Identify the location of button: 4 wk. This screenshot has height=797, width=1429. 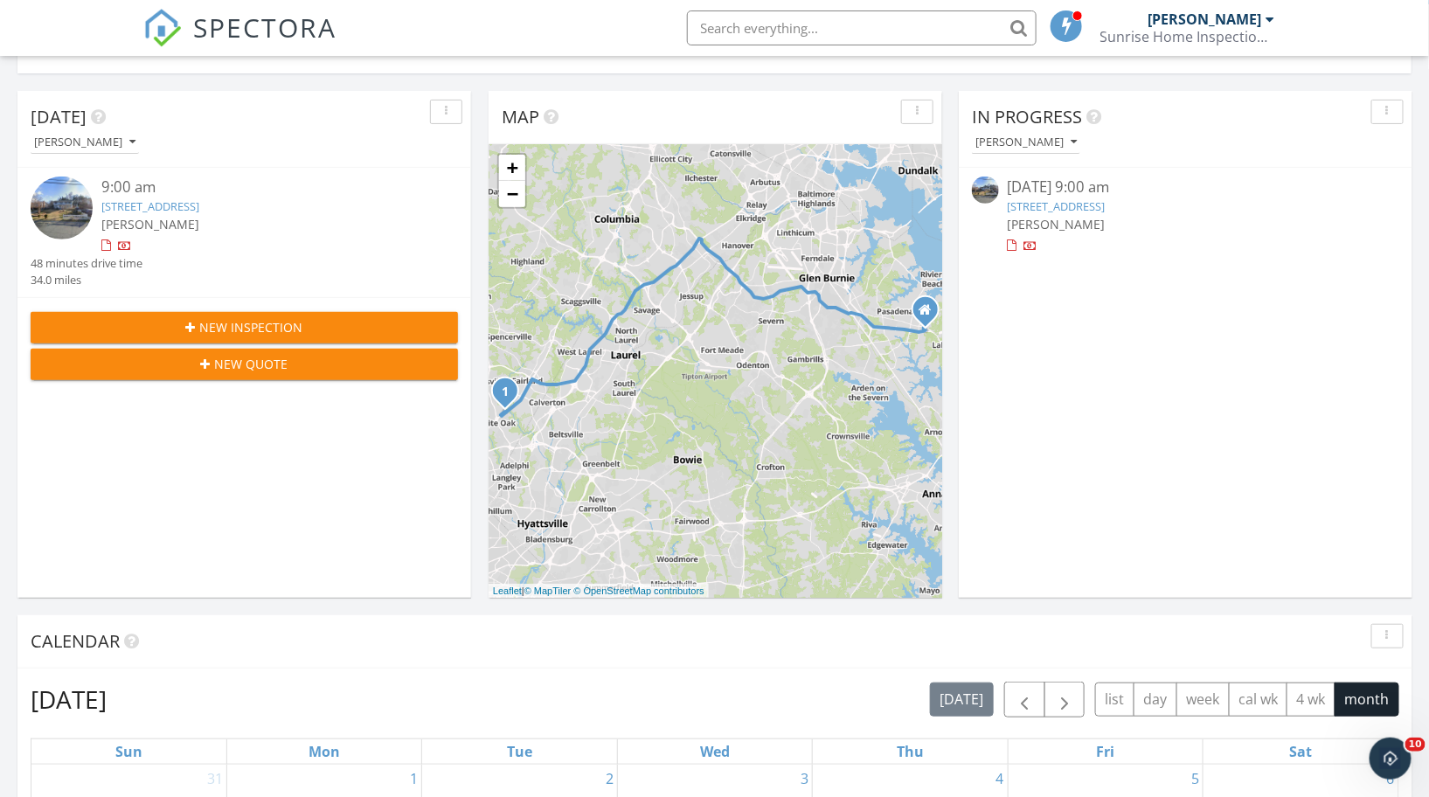
(1311, 699).